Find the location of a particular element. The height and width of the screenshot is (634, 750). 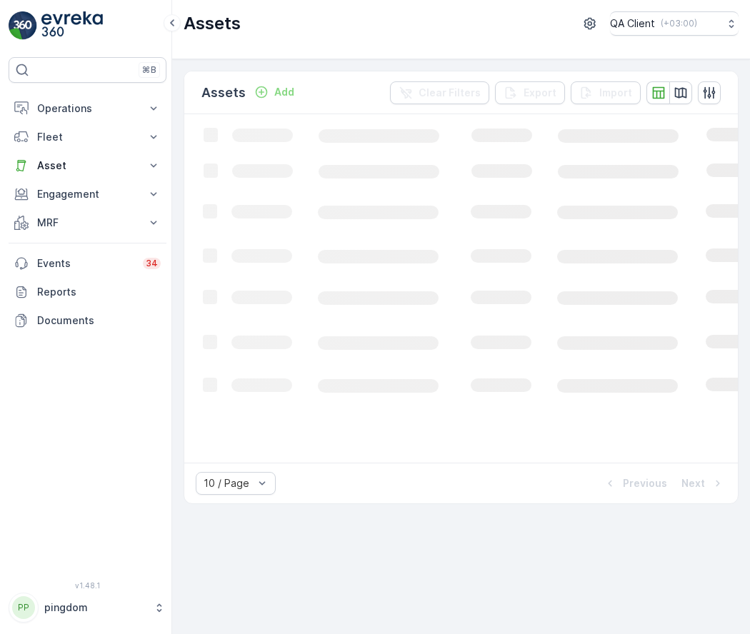

p: Reports is located at coordinates (99, 292).